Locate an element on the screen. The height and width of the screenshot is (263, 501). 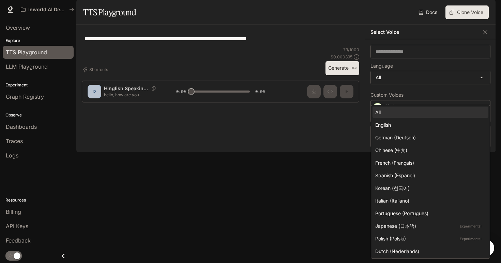
div: Chinese (中文) is located at coordinates (429, 150).